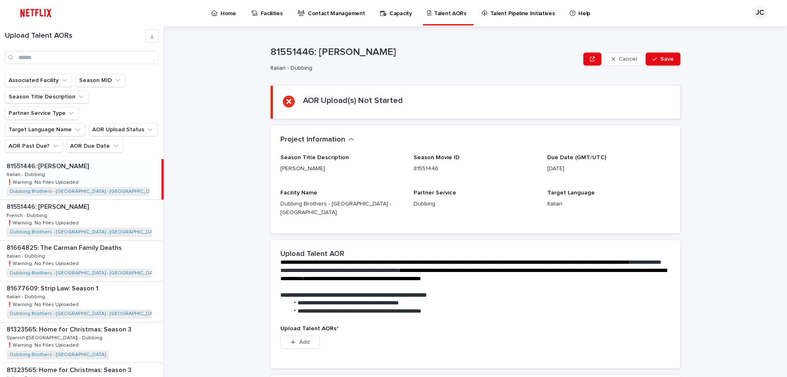 The width and height of the screenshot is (787, 377). What do you see at coordinates (95, 146) in the screenshot?
I see `button: AOR Due Date` at bounding box center [95, 146].